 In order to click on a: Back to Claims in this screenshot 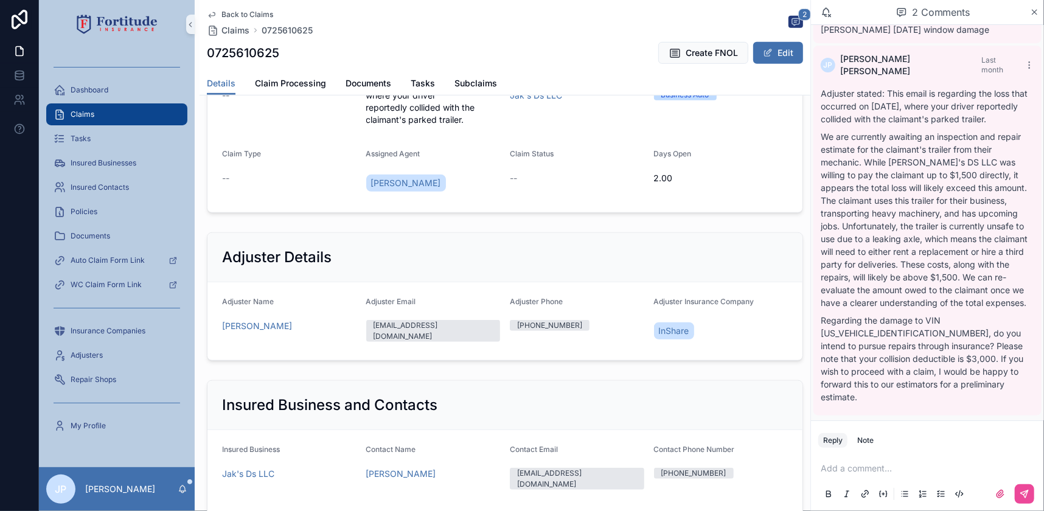, I will do `click(240, 15)`.